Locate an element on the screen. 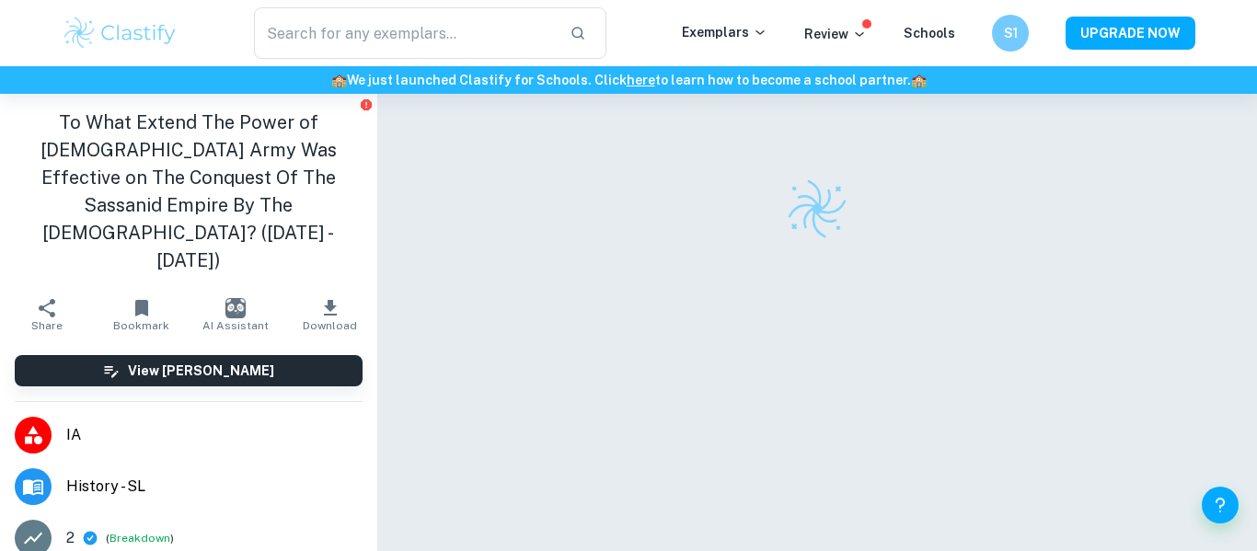  img: AI Assistant is located at coordinates (236, 308).